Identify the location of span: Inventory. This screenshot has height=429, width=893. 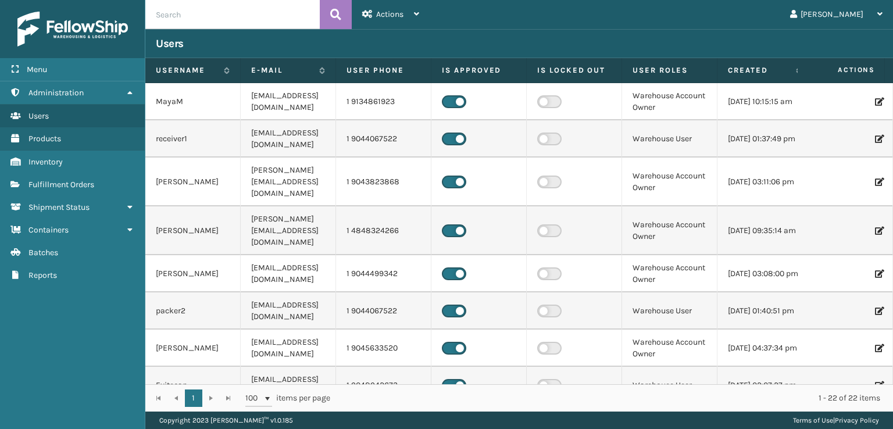
(45, 162).